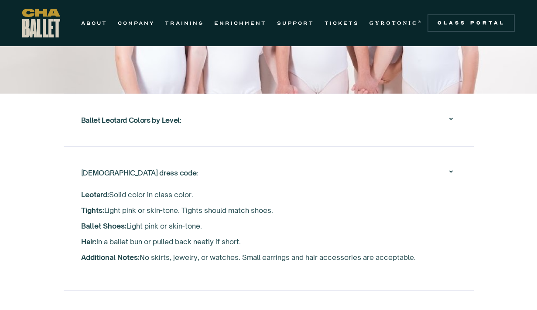 The height and width of the screenshot is (310, 537). Describe the element at coordinates (104, 226) in the screenshot. I see `strong: Ballet Shoes:` at that location.